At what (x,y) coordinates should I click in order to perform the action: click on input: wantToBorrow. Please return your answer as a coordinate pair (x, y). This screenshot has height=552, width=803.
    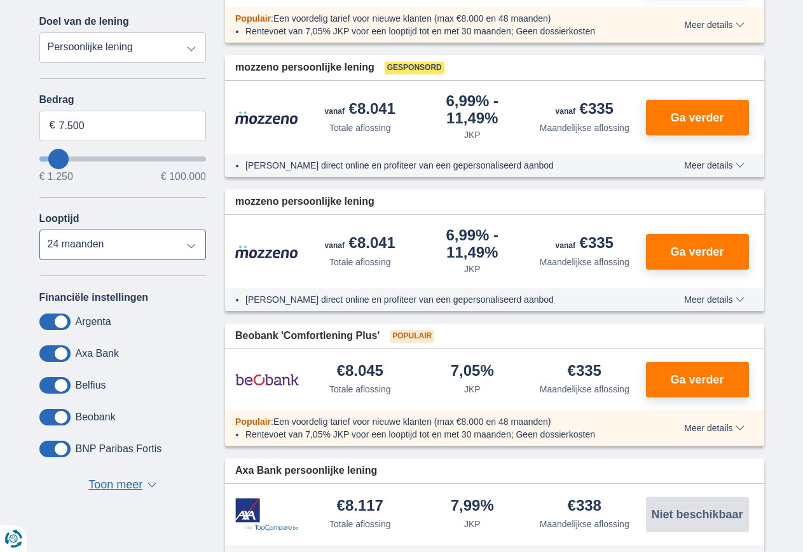
    Looking at the image, I should click on (123, 159).